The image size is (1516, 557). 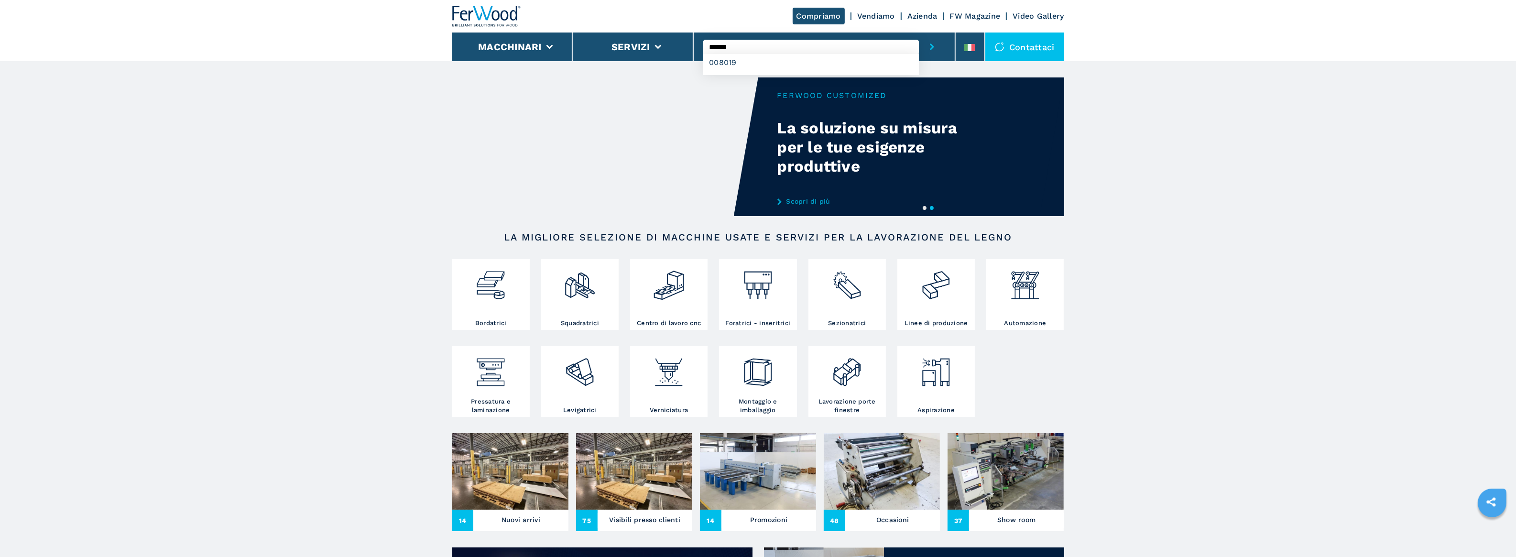 What do you see at coordinates (669, 369) in the screenshot?
I see `img: verniciatura_1.png` at bounding box center [669, 369].